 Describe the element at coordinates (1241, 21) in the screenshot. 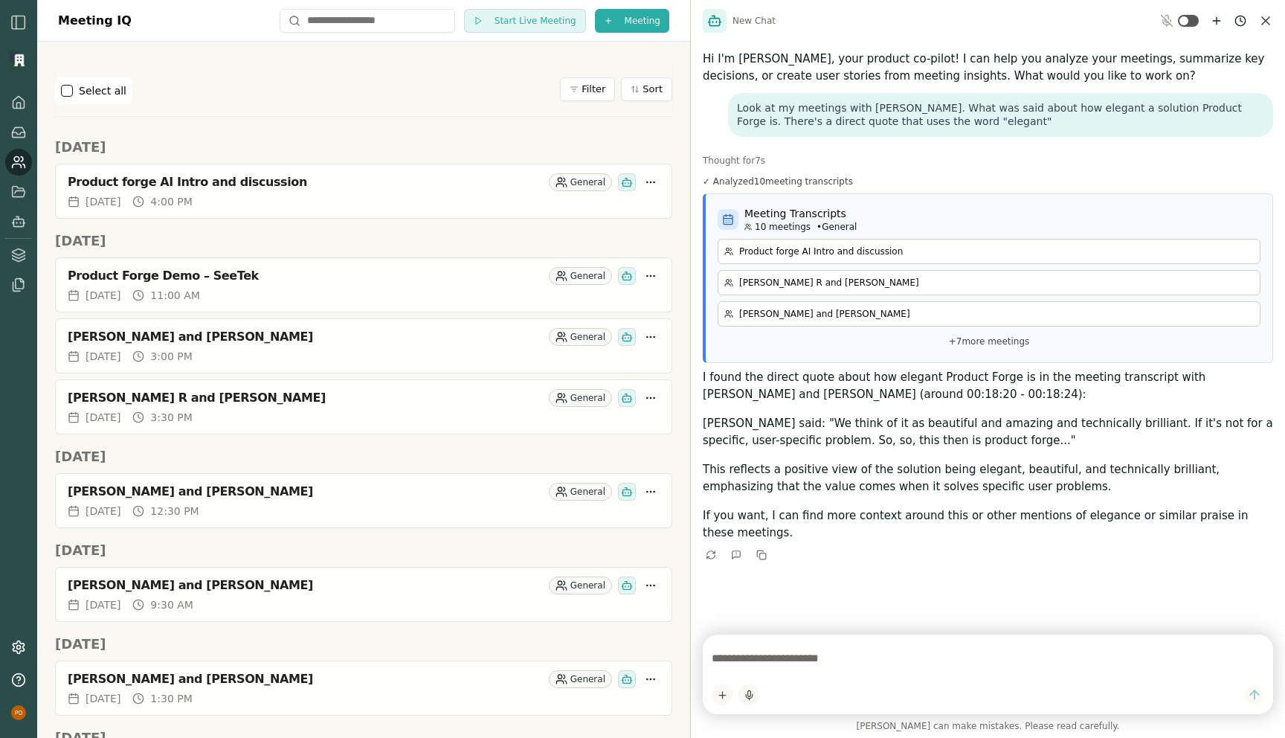

I see `button: Chat history` at that location.